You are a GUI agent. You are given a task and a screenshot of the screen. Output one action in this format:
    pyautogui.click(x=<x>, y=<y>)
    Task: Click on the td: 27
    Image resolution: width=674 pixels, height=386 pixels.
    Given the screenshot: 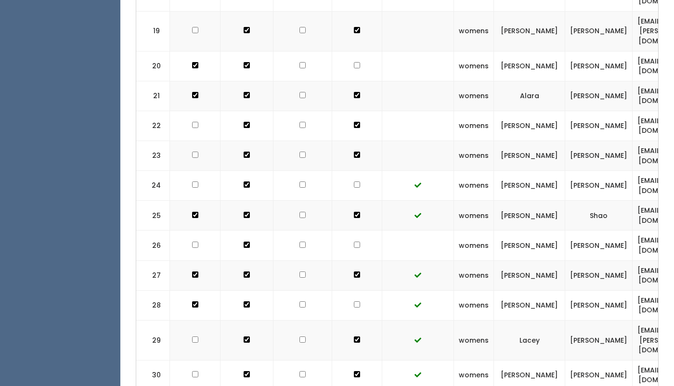 What is the action you would take?
    pyautogui.click(x=153, y=275)
    